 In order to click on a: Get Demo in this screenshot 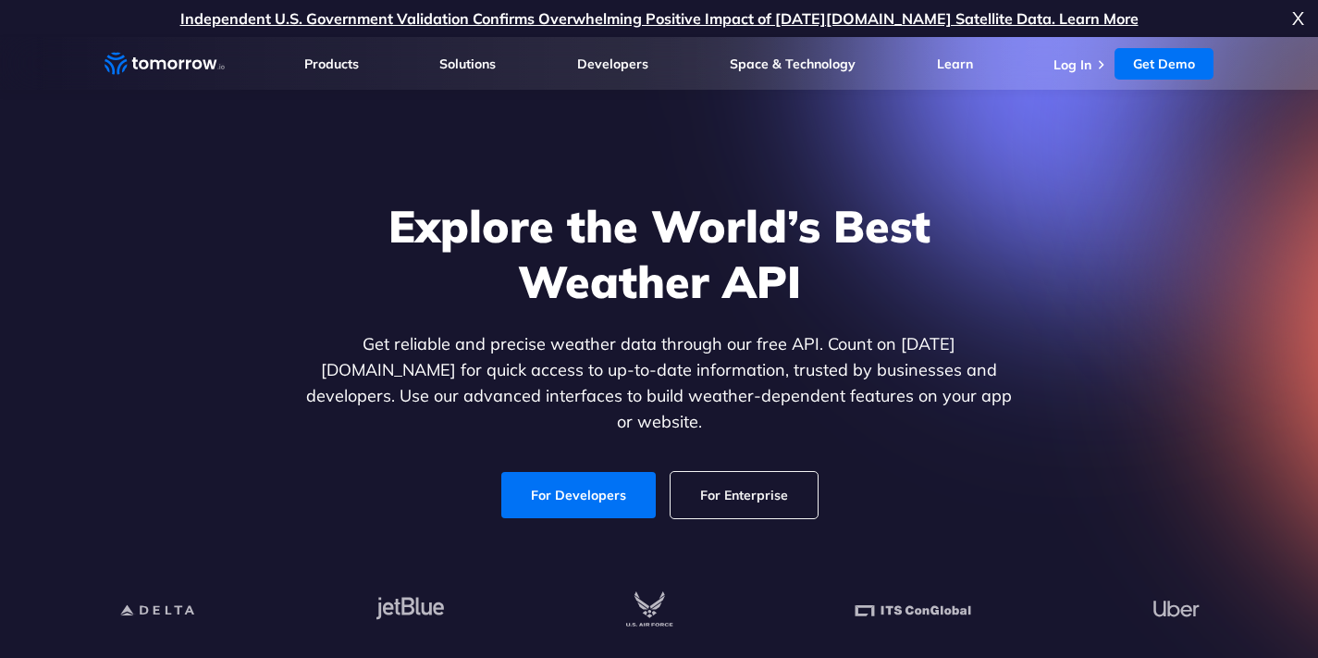, I will do `click(1164, 64)`.